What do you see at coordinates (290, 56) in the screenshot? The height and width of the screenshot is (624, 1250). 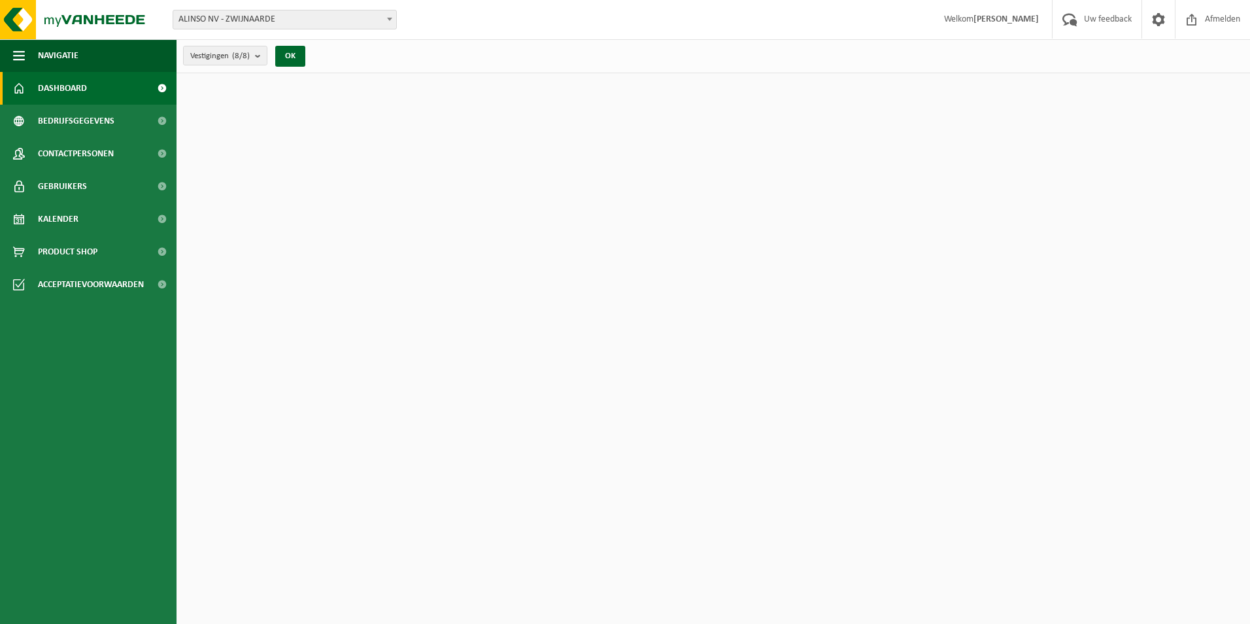 I see `button: OK` at bounding box center [290, 56].